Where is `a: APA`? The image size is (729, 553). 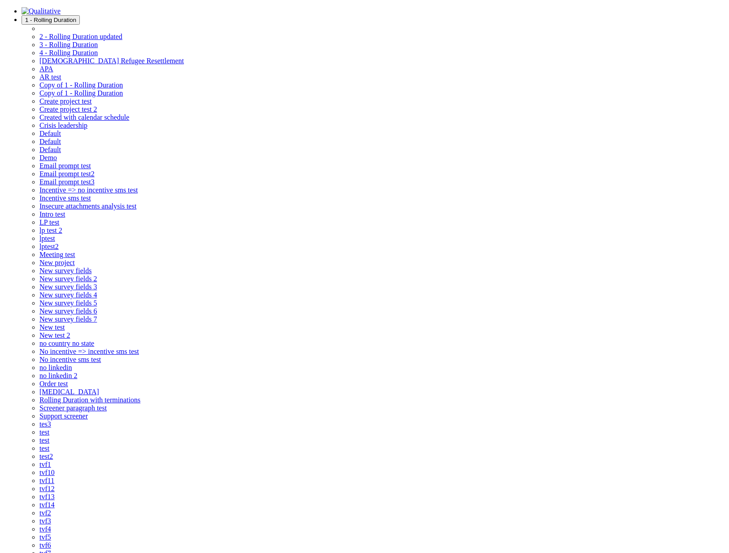
a: APA is located at coordinates (46, 69).